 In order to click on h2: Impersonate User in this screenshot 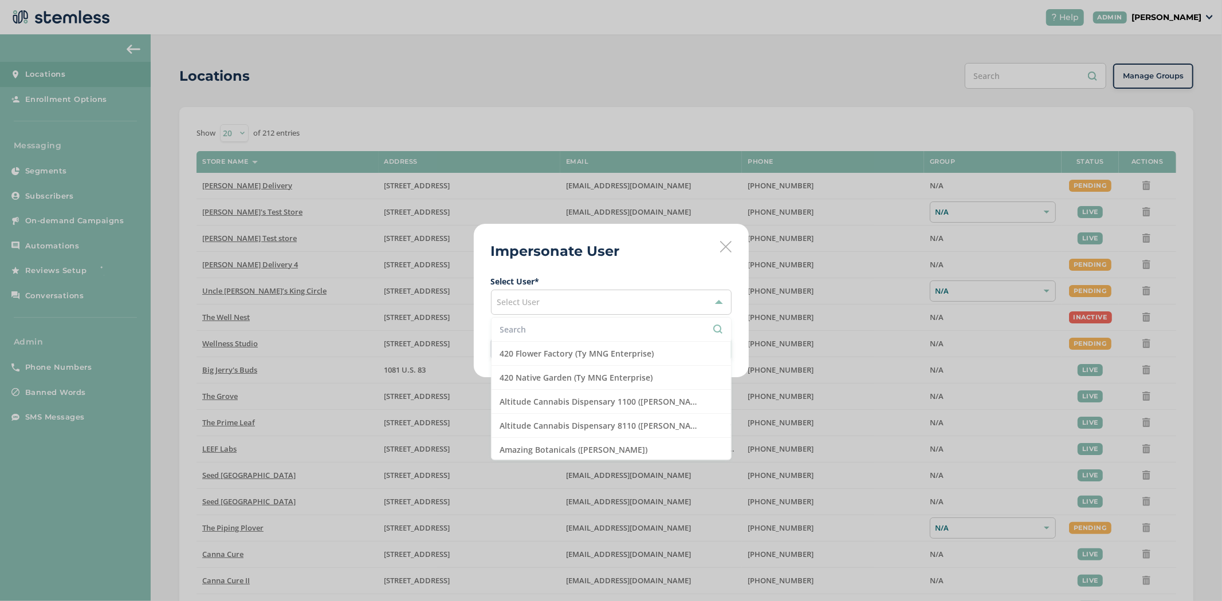, I will do `click(555, 251)`.